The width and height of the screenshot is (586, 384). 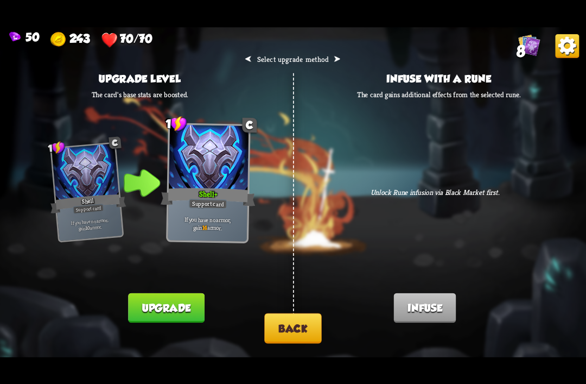 What do you see at coordinates (87, 227) in the screenshot?
I see `b: 10` at bounding box center [87, 227].